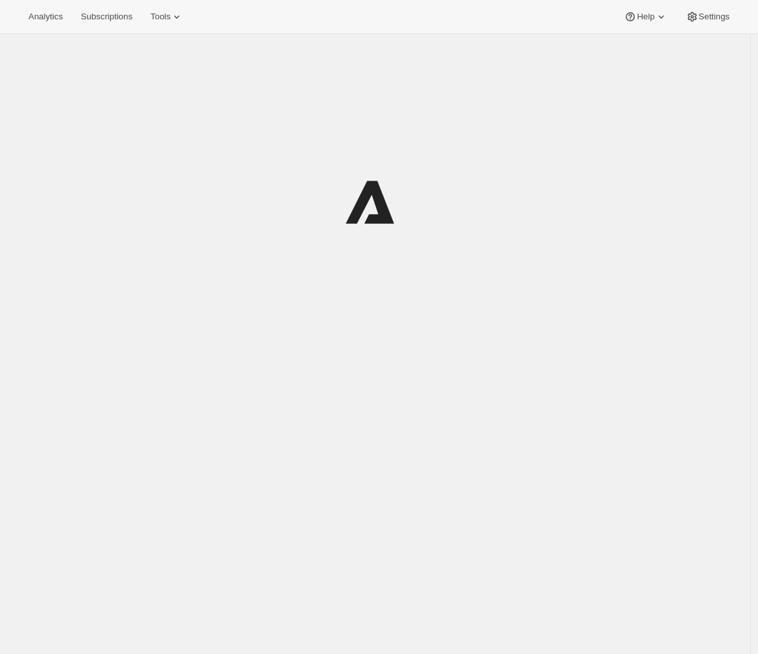 The width and height of the screenshot is (758, 654). Describe the element at coordinates (645, 17) in the screenshot. I see `span: Help` at that location.